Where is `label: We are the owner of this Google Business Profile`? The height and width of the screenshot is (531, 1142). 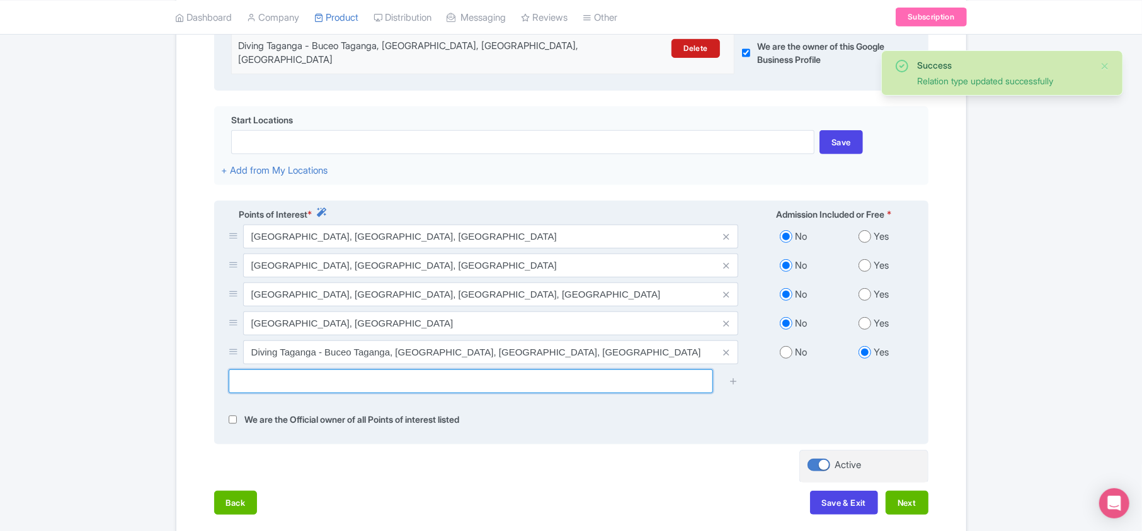 label: We are the owner of this Google Business Profile is located at coordinates (827, 53).